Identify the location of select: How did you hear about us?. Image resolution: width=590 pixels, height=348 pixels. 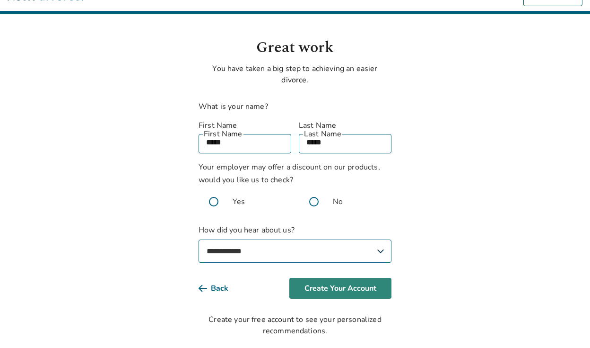
(295, 251).